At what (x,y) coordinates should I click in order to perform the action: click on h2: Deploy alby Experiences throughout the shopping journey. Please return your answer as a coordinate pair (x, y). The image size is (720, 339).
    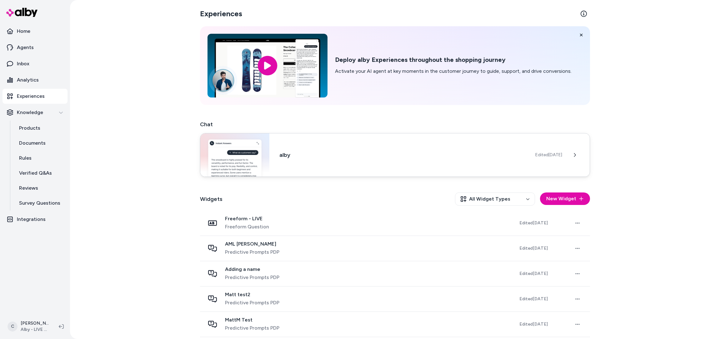
    Looking at the image, I should click on (453, 60).